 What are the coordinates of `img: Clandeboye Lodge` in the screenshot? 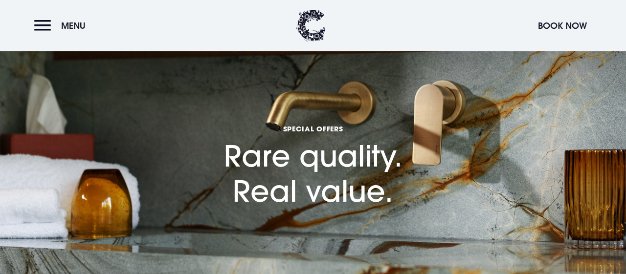 It's located at (311, 25).